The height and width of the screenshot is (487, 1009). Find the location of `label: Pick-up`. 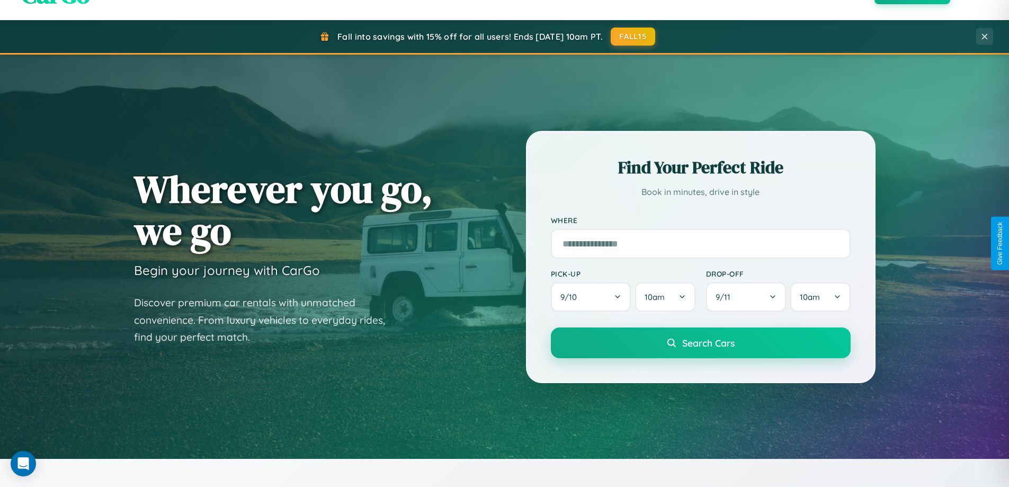

label: Pick-up is located at coordinates (623, 273).